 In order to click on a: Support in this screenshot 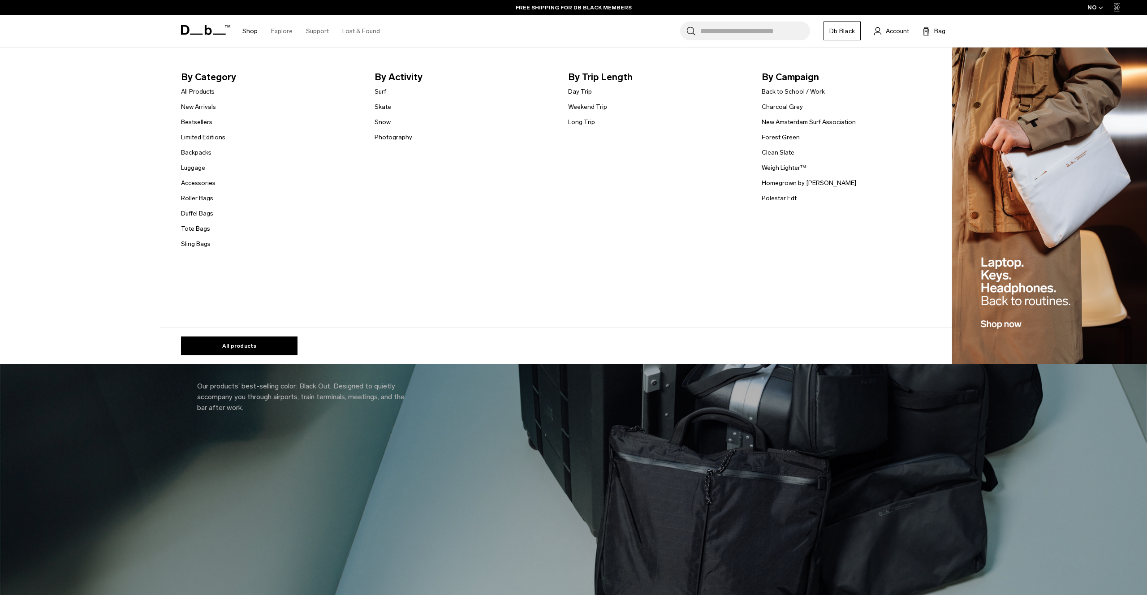, I will do `click(317, 31)`.